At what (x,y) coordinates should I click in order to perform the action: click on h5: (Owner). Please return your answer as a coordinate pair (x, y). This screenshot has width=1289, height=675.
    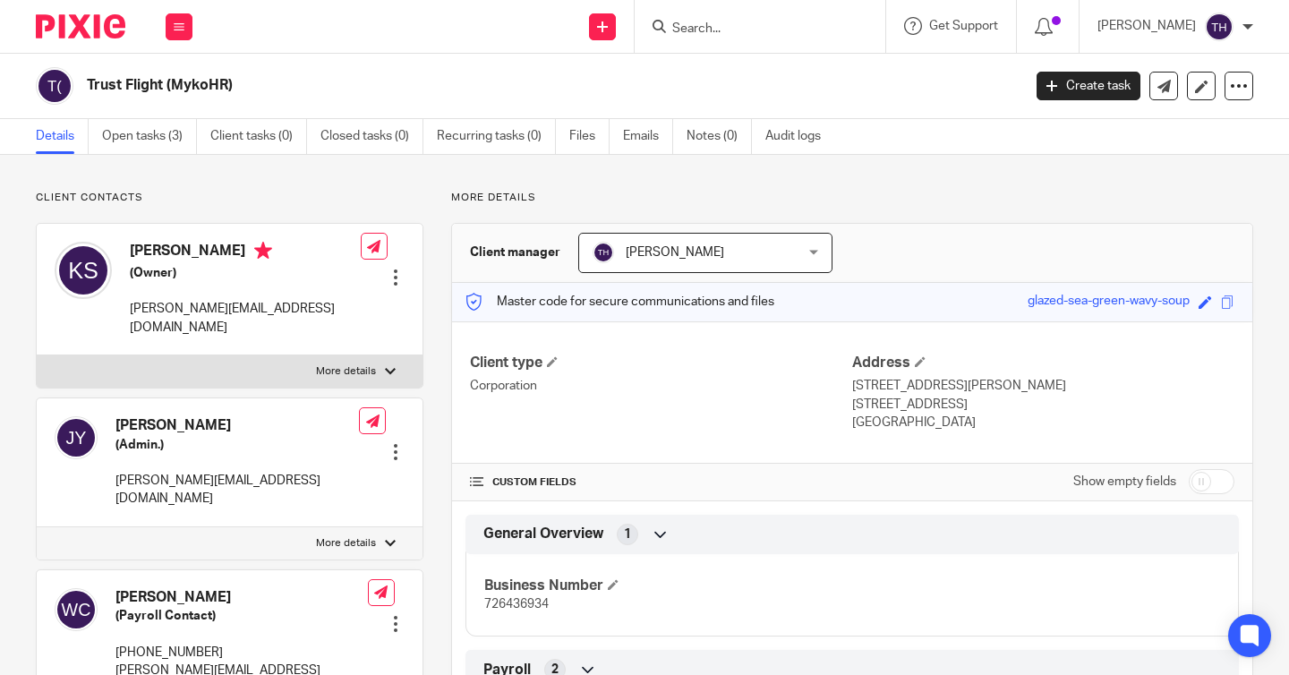
    Looking at the image, I should click on (245, 273).